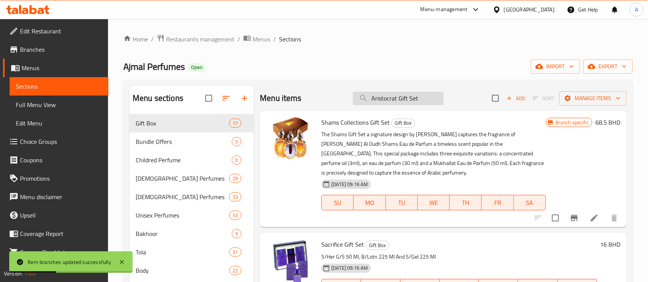  Describe the element at coordinates (182, 216) in the screenshot. I see `span: Unisex Perfumes` at that location.